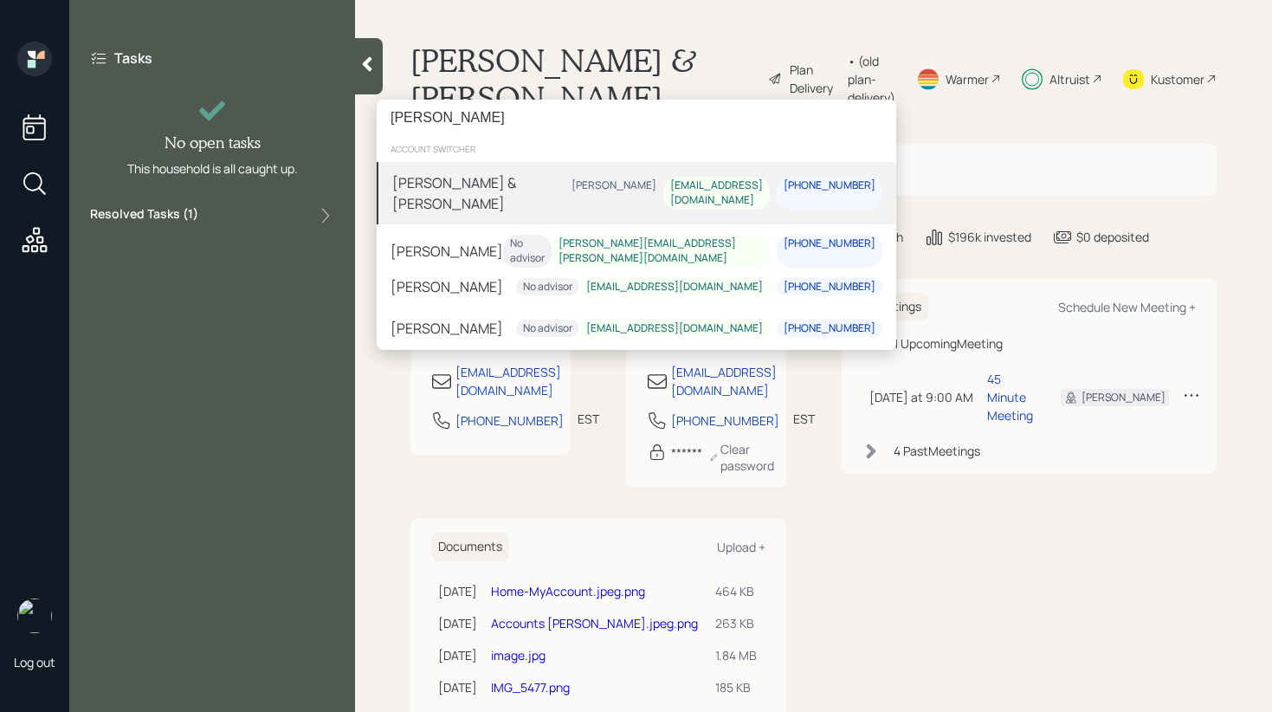 The height and width of the screenshot is (712, 1272). I want to click on input: Type a command or search…, so click(636, 118).